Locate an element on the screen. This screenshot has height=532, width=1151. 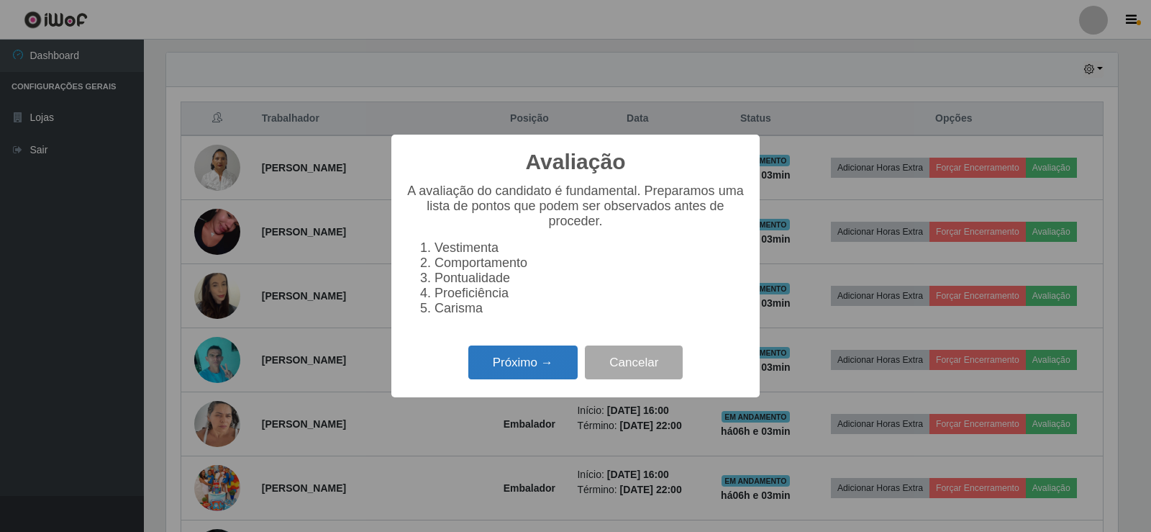
p: A avaliação do candidato é fundamental. Preparamos uma lista de pontos que podem ser observados a... is located at coordinates (576, 206).